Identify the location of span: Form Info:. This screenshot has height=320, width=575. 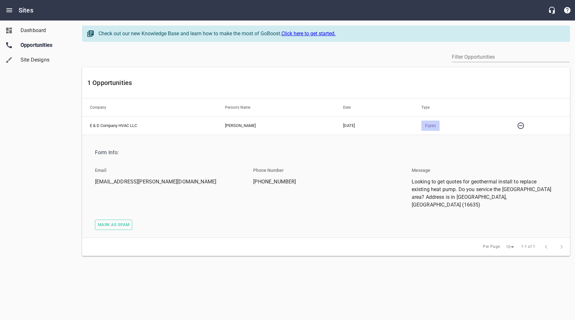
(323, 153).